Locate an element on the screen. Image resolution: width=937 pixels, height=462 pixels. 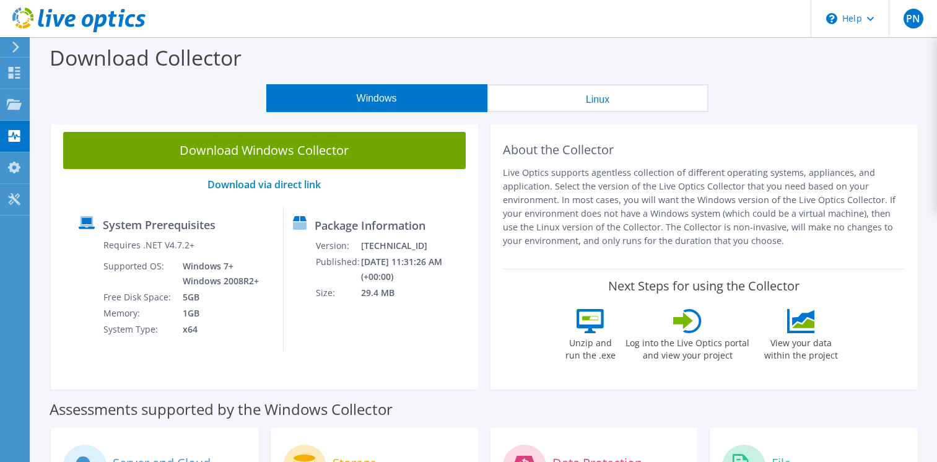
button: Linux is located at coordinates (598, 98).